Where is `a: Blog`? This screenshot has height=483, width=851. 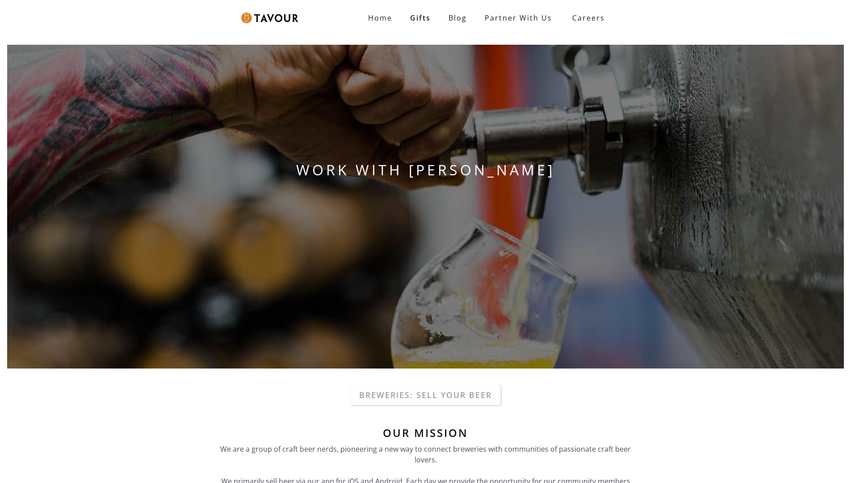
a: Blog is located at coordinates (458, 18).